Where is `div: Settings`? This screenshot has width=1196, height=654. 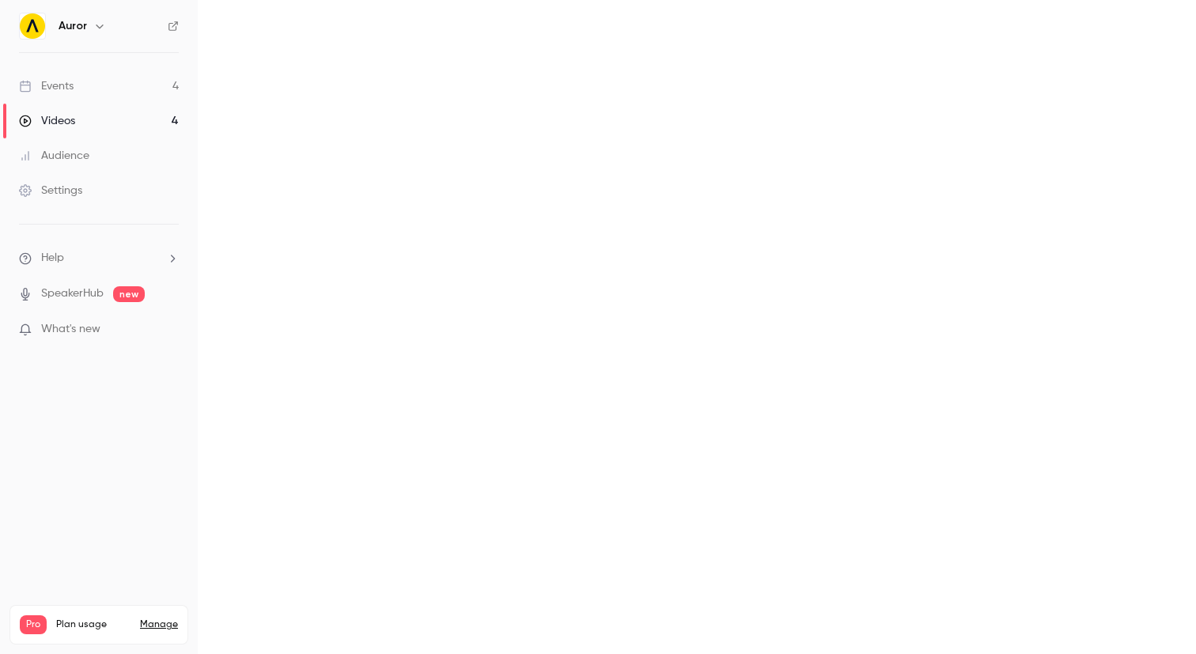
div: Settings is located at coordinates (51, 191).